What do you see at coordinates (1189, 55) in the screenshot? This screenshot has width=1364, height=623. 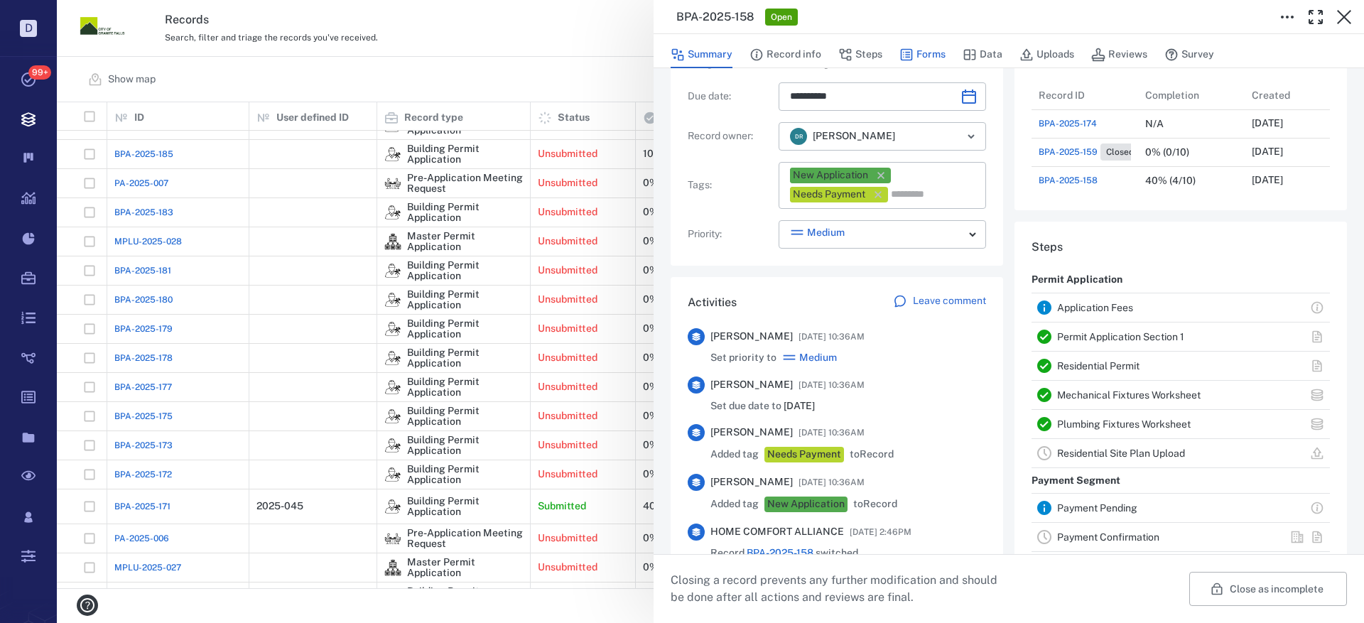 I see `button: Survey` at bounding box center [1189, 55].